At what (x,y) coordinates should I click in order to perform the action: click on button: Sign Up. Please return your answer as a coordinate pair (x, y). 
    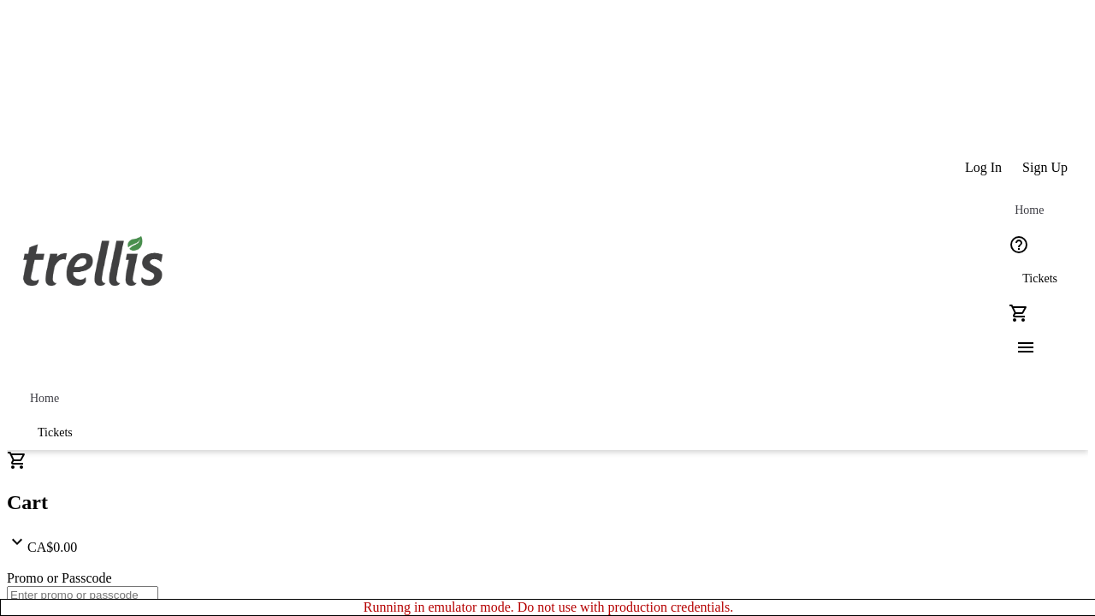
    Looking at the image, I should click on (1044, 168).